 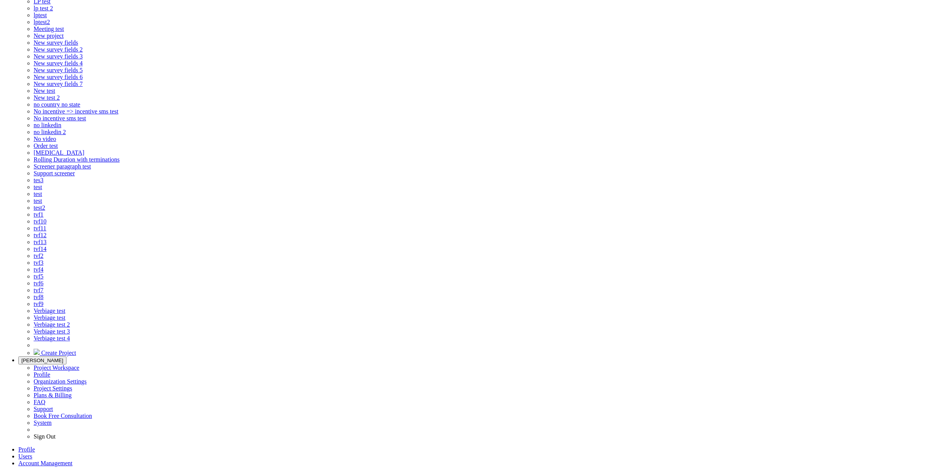 What do you see at coordinates (39, 402) in the screenshot?
I see `a: FAQ` at bounding box center [39, 402].